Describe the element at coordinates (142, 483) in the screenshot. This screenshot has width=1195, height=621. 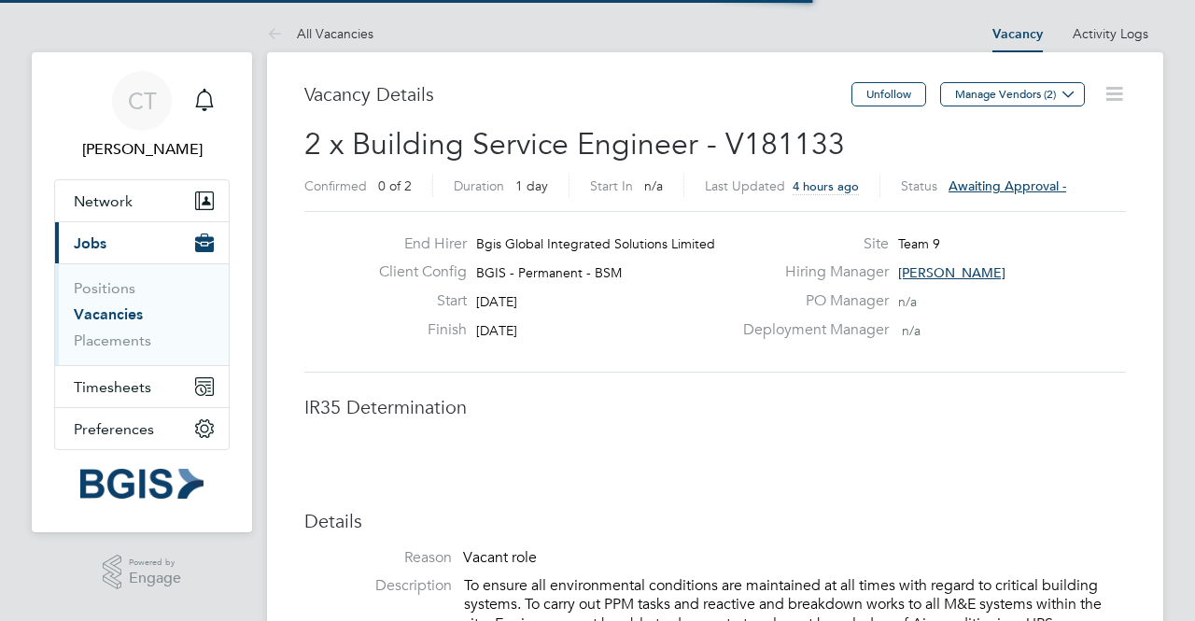
I see `a: Go to home page` at that location.